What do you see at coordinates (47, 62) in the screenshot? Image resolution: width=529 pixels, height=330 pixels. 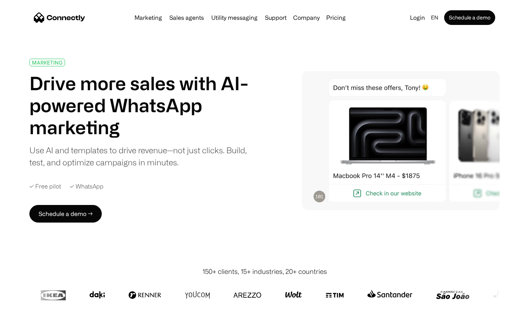 I see `div: MARKETING` at bounding box center [47, 62].